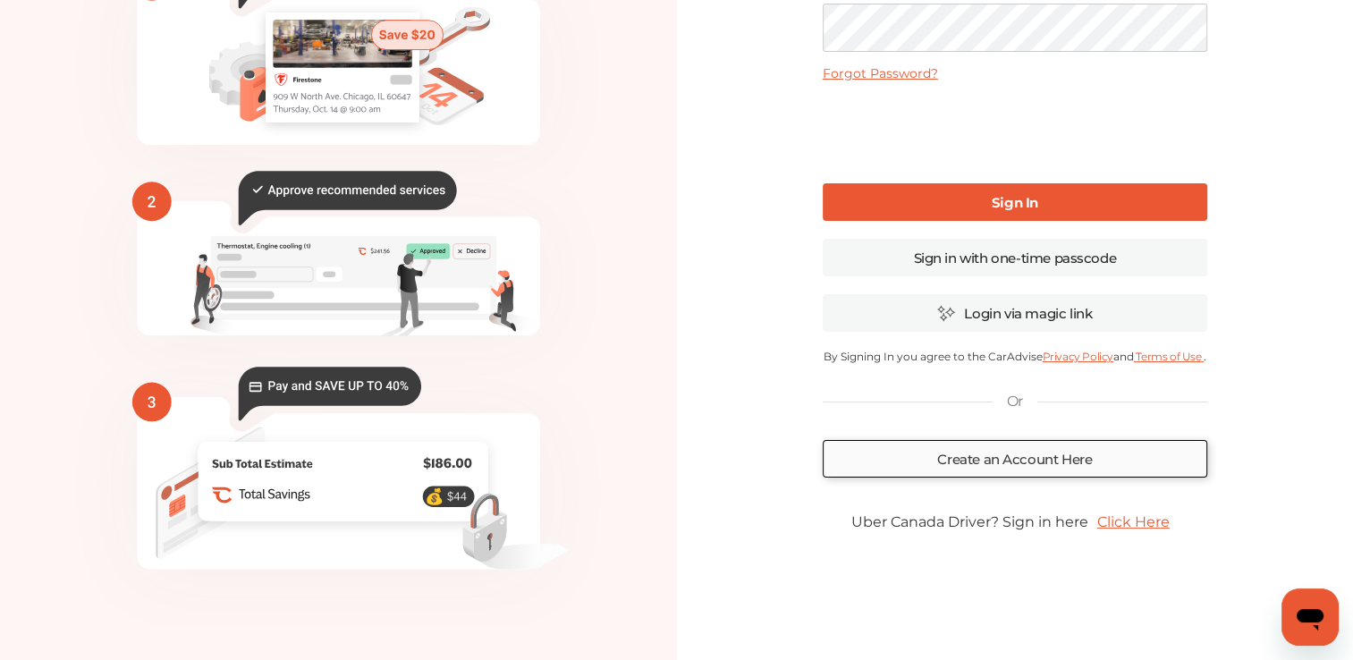  Describe the element at coordinates (1168, 356) in the screenshot. I see `a: Terms of Use` at that location.